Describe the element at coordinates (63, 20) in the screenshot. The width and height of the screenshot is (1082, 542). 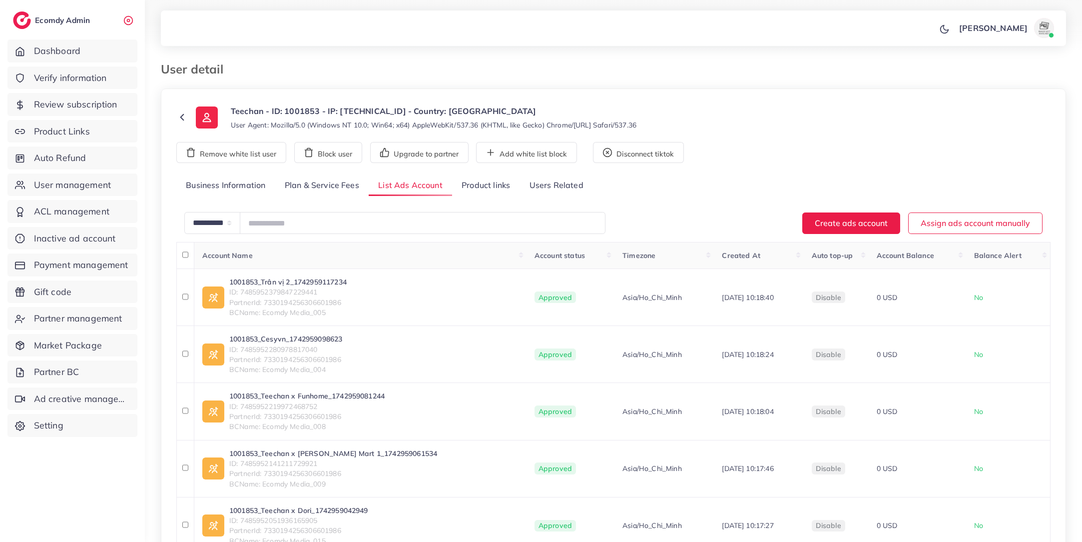
I see `h2: Ecomdy Admin` at that location.